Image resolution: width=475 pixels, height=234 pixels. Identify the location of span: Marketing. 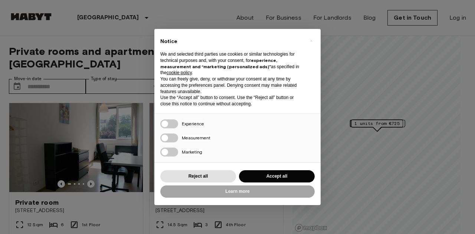
(192, 152).